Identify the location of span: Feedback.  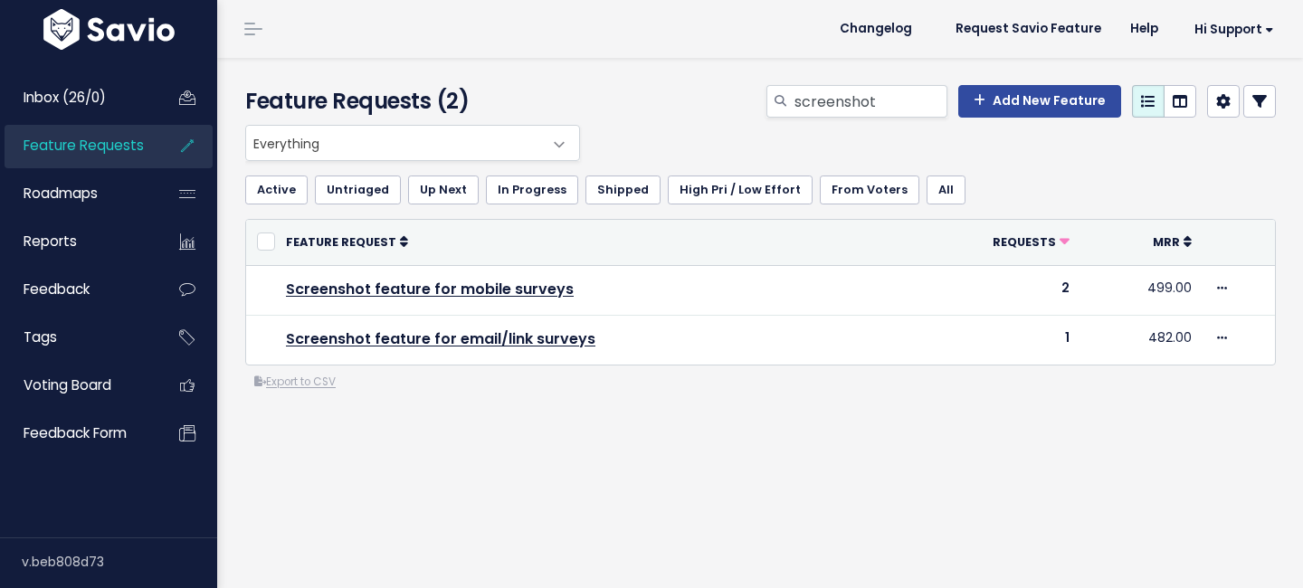
(56, 289).